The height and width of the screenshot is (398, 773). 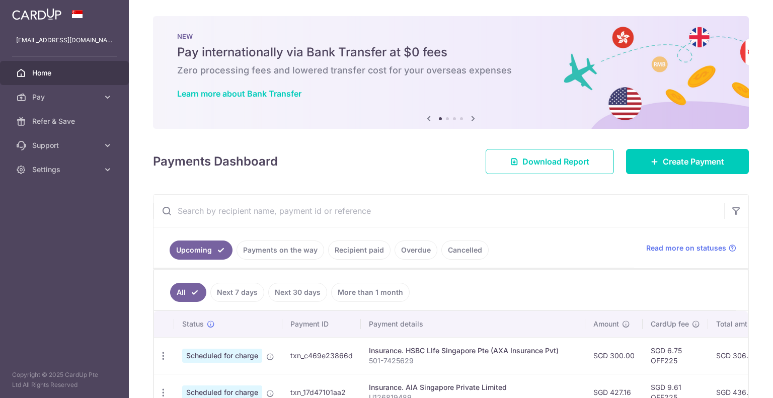 What do you see at coordinates (556, 162) in the screenshot?
I see `span: Download Report` at bounding box center [556, 162].